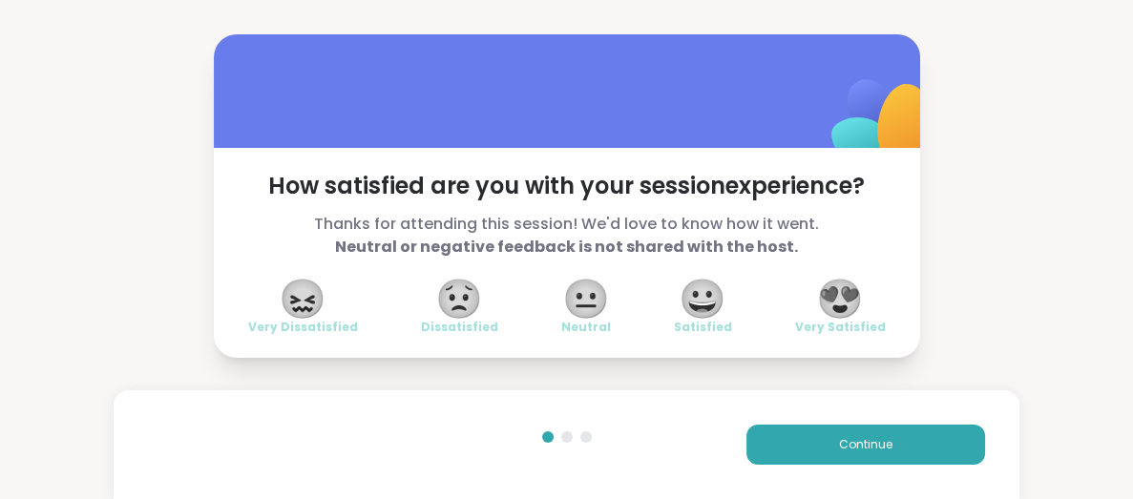 The width and height of the screenshot is (1133, 499). Describe the element at coordinates (881, 124) in the screenshot. I see `img: ShareWell Logomark` at that location.